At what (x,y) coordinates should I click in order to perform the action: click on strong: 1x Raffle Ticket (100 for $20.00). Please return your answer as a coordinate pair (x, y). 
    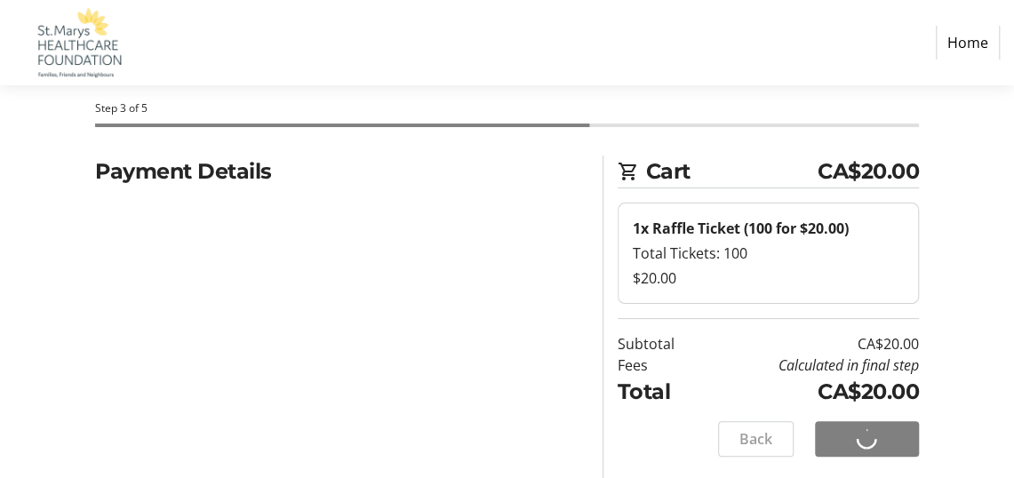
    Looking at the image, I should click on (740, 228).